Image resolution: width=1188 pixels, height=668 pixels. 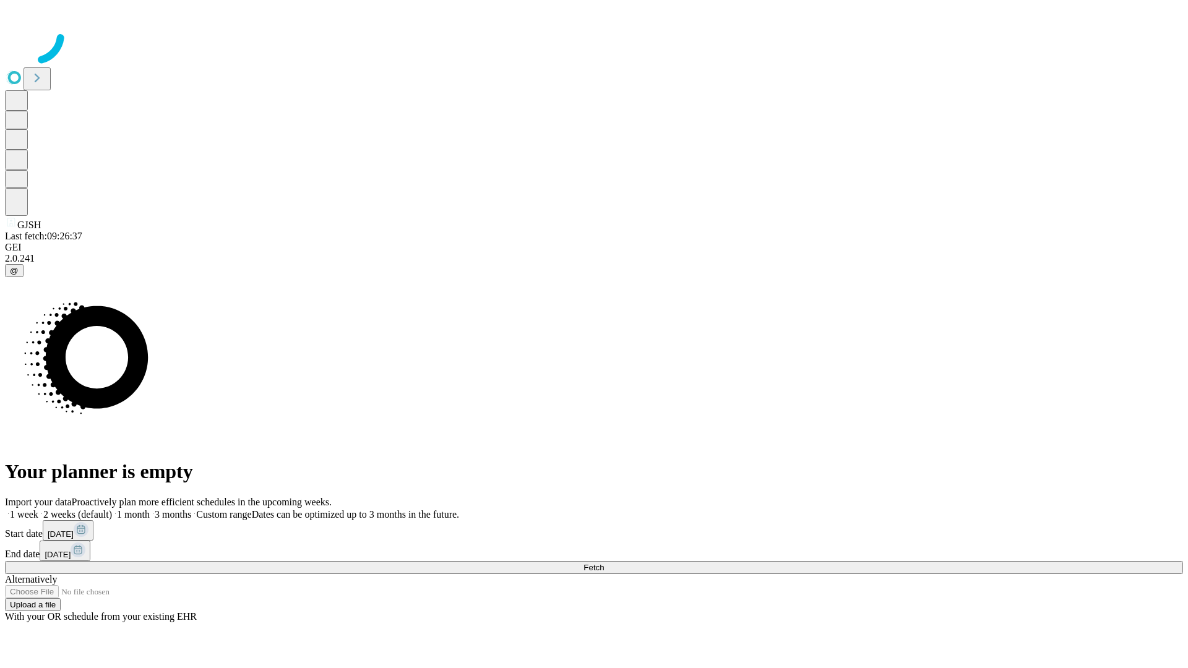 What do you see at coordinates (101, 616) in the screenshot?
I see `span: With your OR schedule from your existing EHR` at bounding box center [101, 616].